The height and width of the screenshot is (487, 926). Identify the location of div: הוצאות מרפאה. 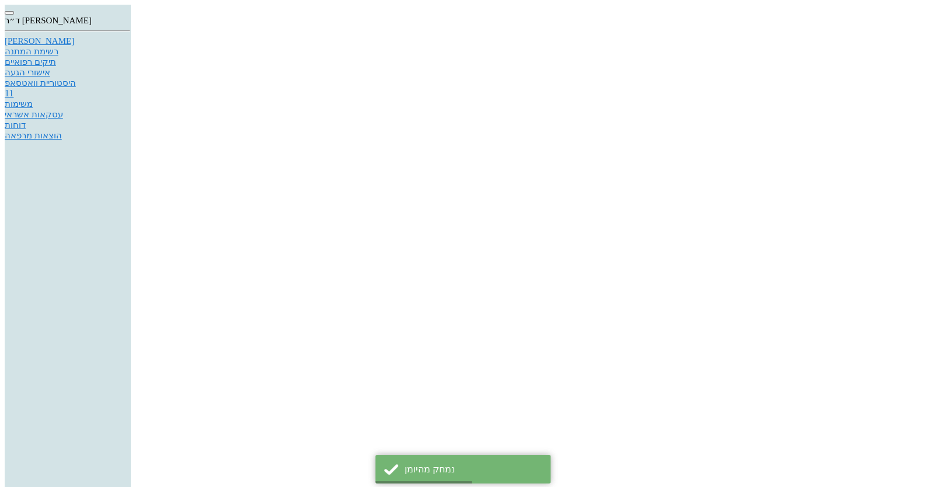
(67, 135).